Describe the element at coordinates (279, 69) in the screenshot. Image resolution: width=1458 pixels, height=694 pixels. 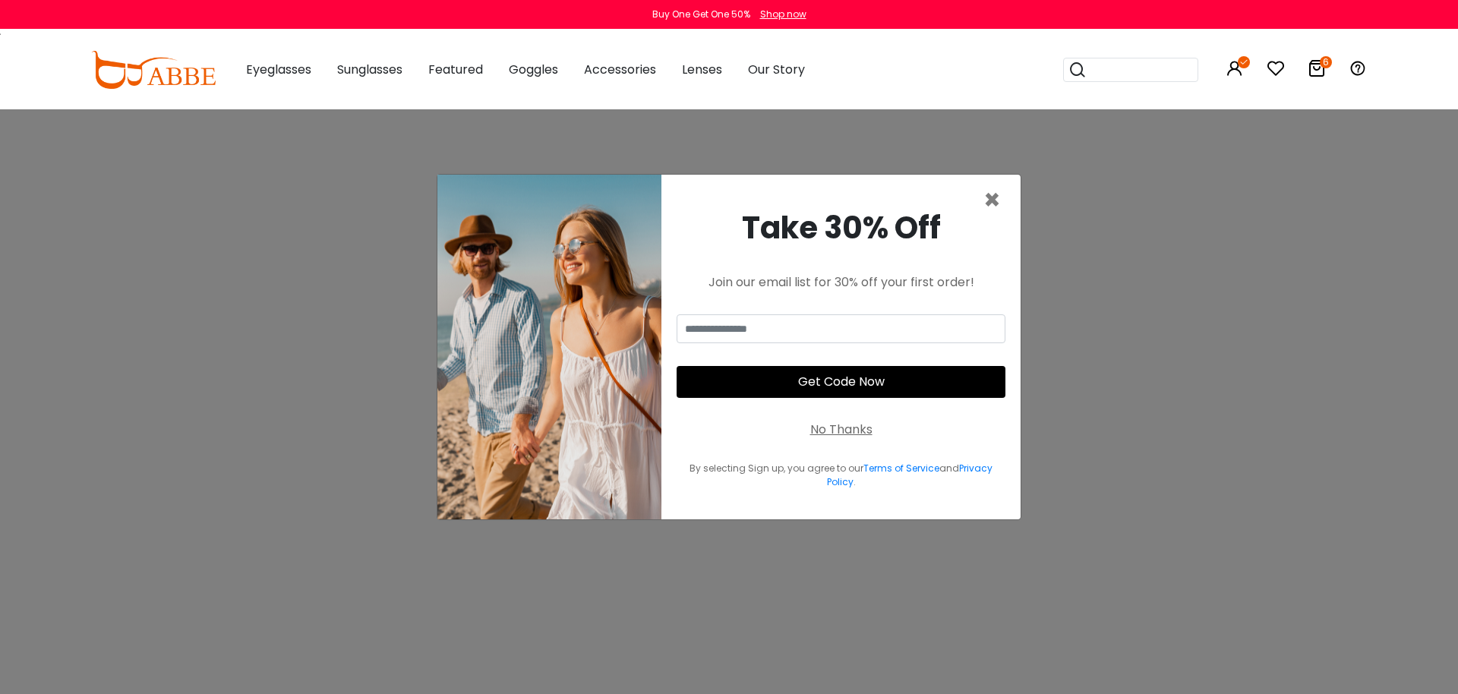
I see `span: Eyeglasses` at that location.